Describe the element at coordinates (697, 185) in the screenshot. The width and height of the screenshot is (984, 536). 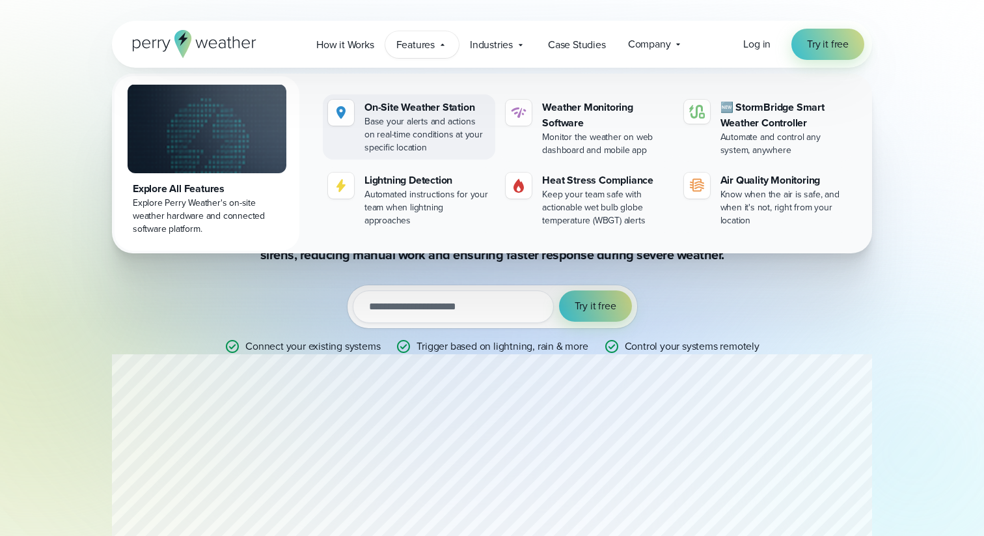
I see `img: aqi-icon.svg` at that location.